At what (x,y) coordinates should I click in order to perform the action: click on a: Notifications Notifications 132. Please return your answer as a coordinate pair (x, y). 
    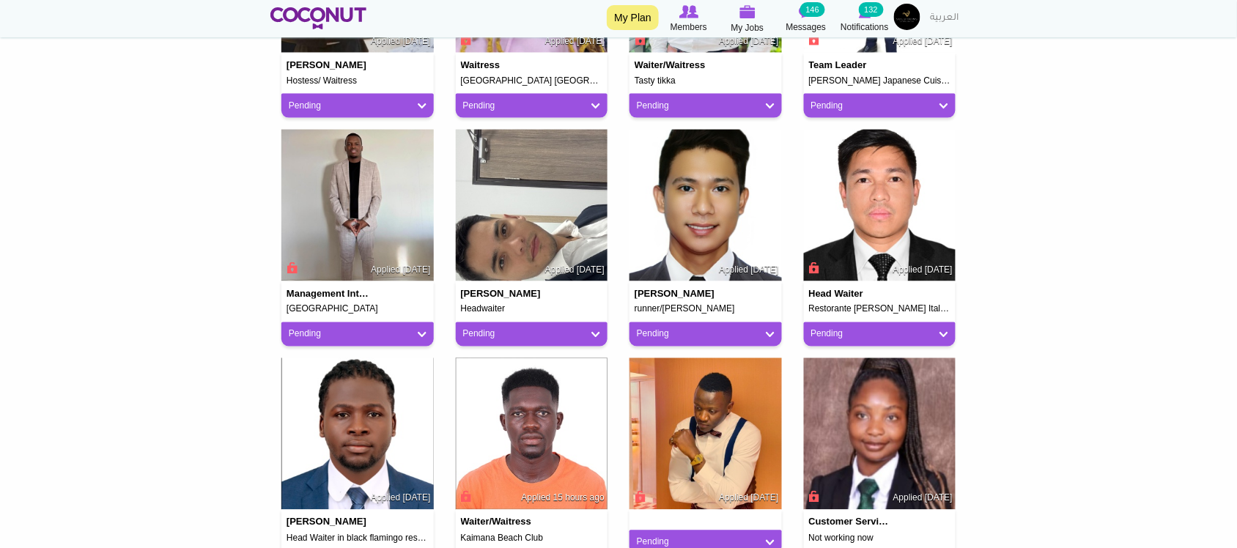
    Looking at the image, I should click on (865, 19).